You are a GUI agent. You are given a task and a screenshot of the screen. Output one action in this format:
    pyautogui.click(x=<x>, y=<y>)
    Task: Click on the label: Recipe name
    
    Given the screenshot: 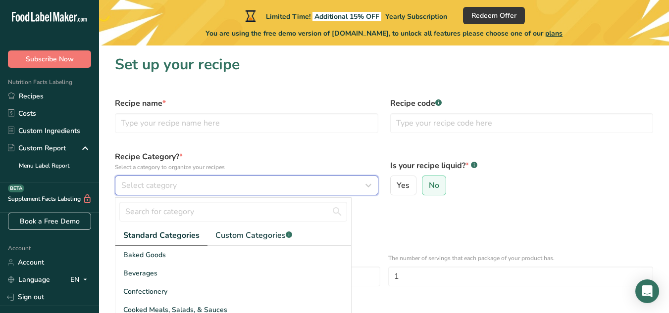 What is the action you would take?
    pyautogui.click(x=246, y=103)
    